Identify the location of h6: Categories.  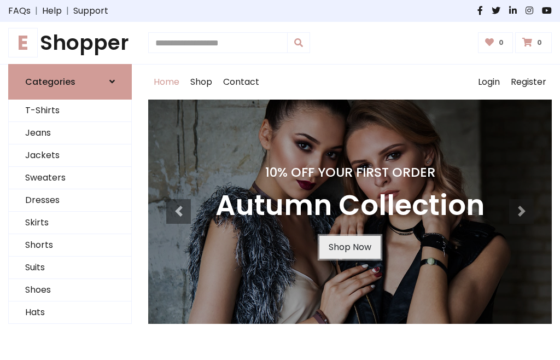
(50, 81).